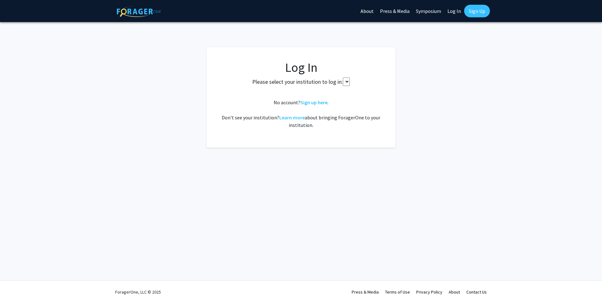  I want to click on a: Press & Media, so click(365, 292).